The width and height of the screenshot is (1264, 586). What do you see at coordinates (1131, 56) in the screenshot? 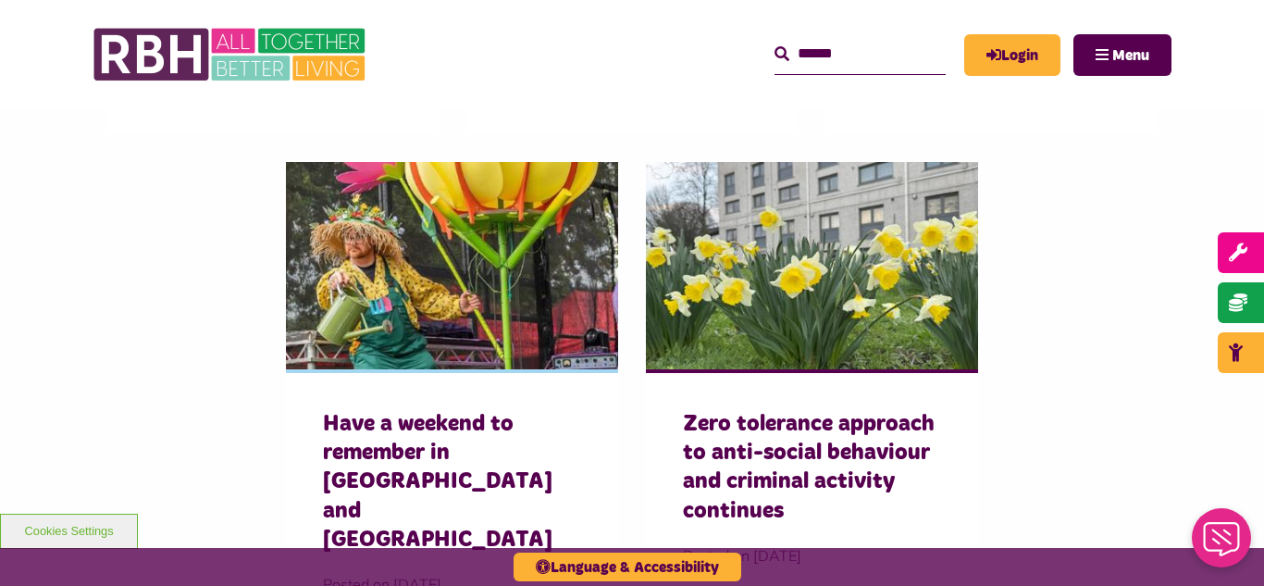
I see `span: Menu` at bounding box center [1131, 56].